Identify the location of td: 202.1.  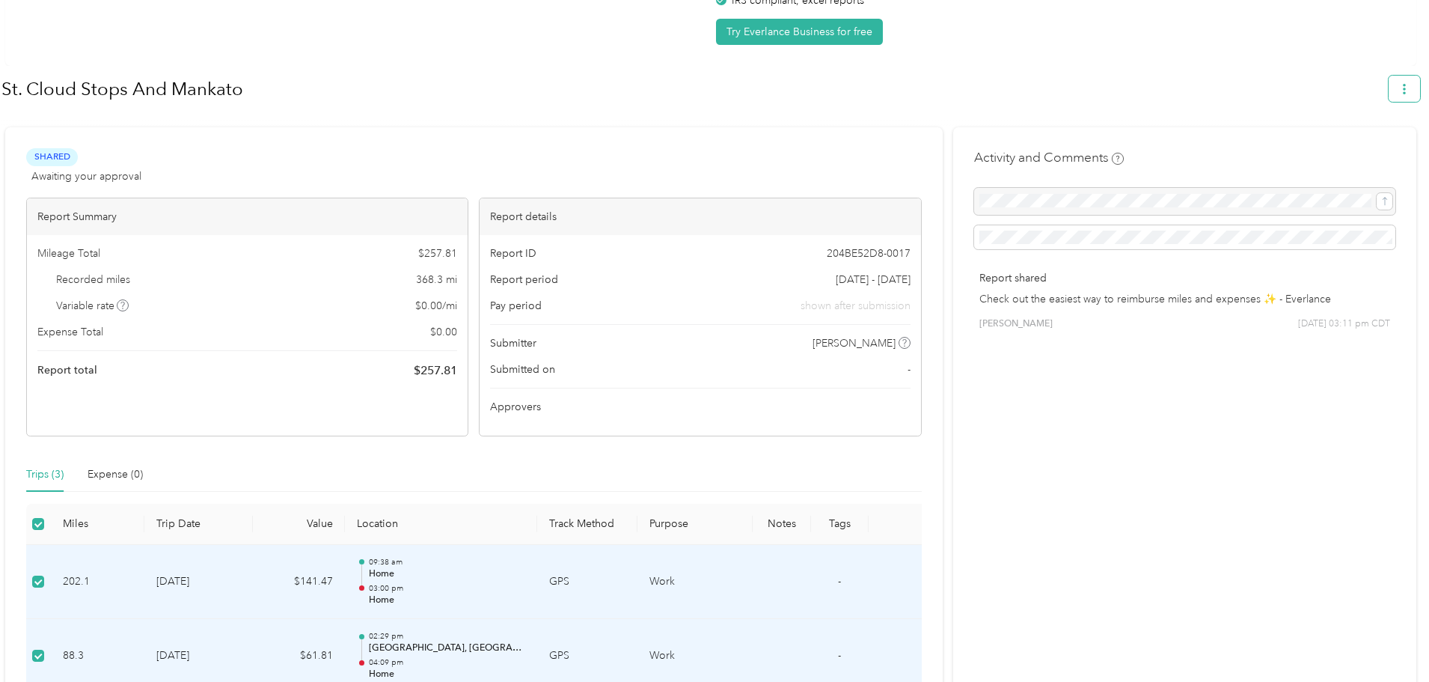
(98, 582).